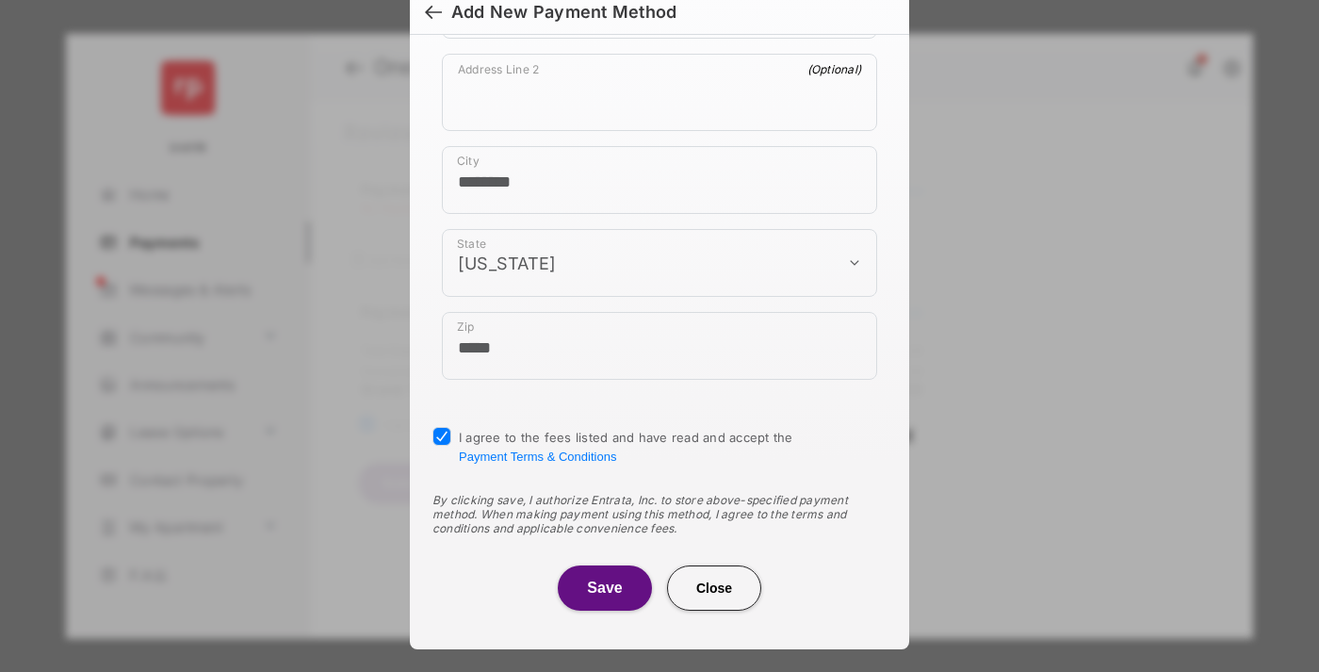 Image resolution: width=1319 pixels, height=672 pixels. Describe the element at coordinates (537, 456) in the screenshot. I see `button: I agree to the fees listed and have read and accept the` at that location.